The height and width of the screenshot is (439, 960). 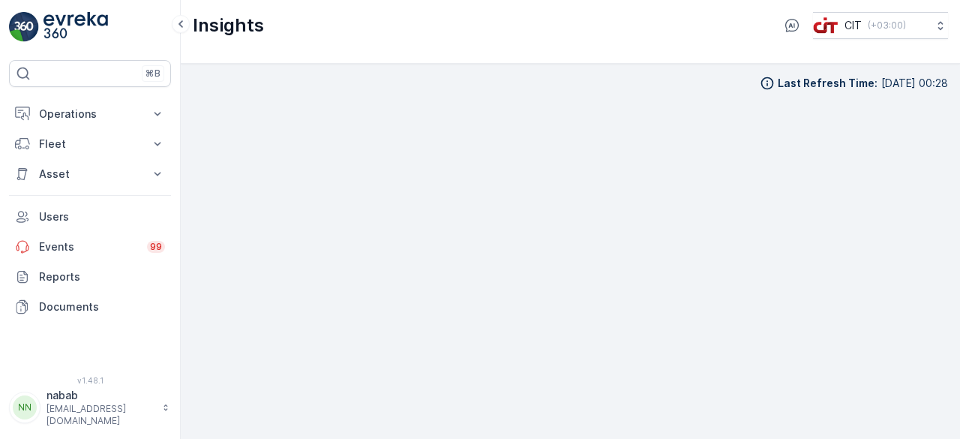 I want to click on p: Users, so click(x=102, y=217).